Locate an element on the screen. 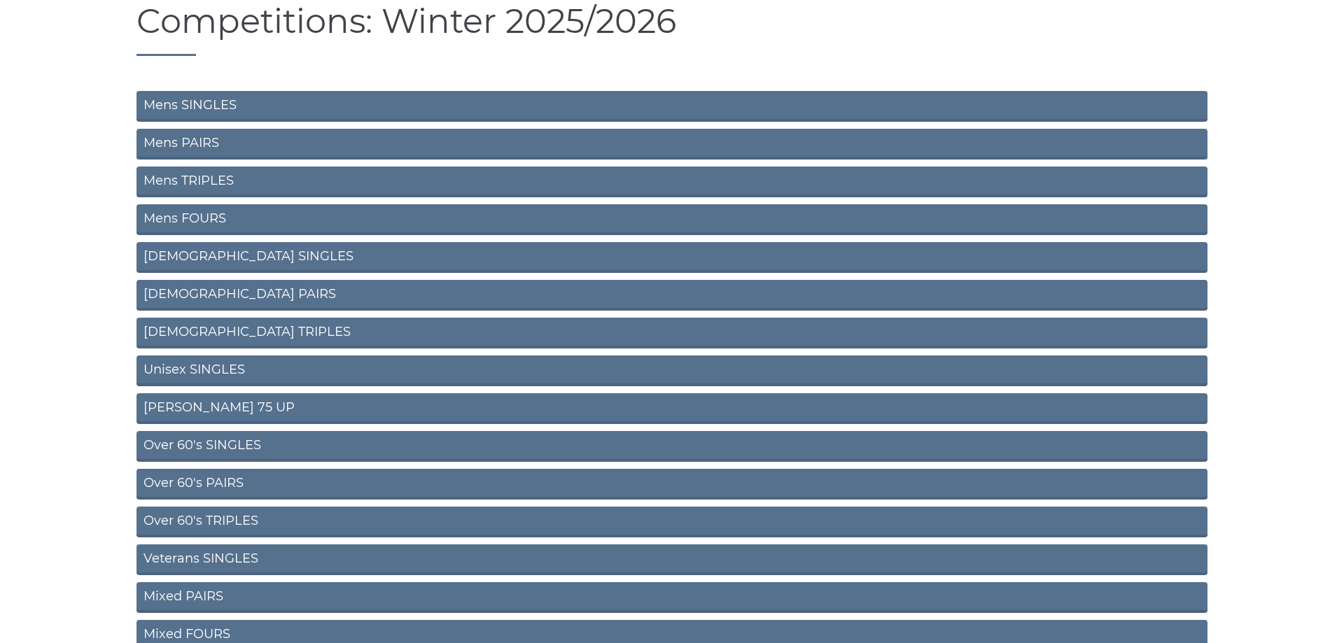 This screenshot has height=643, width=1344. a: Unisex SINGLES is located at coordinates (672, 371).